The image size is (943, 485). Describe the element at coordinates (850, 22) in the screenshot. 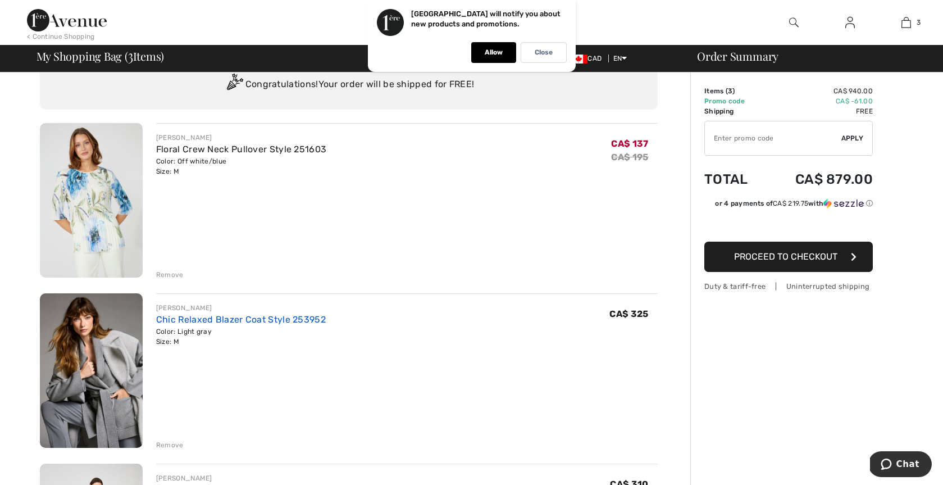

I see `a: Sign In` at that location.